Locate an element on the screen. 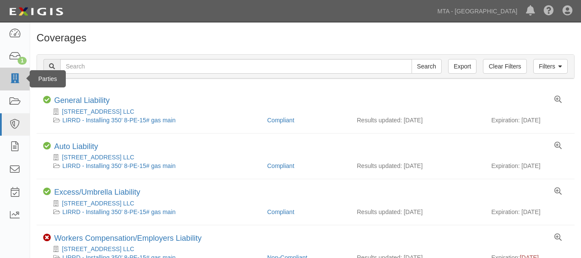 This screenshot has width=581, height=258. a: Workers Compensation/Employers Liability is located at coordinates (128, 238).